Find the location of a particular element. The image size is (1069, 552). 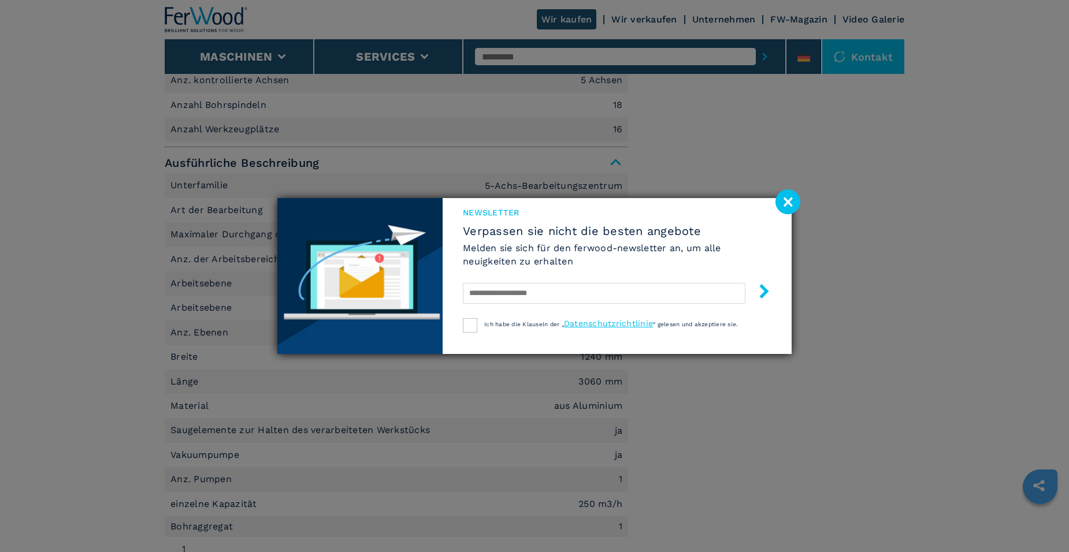

span: Newsletter is located at coordinates (617, 213).